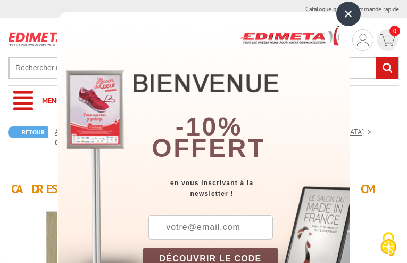  What do you see at coordinates (209, 148) in the screenshot?
I see `font: offert` at bounding box center [209, 148].